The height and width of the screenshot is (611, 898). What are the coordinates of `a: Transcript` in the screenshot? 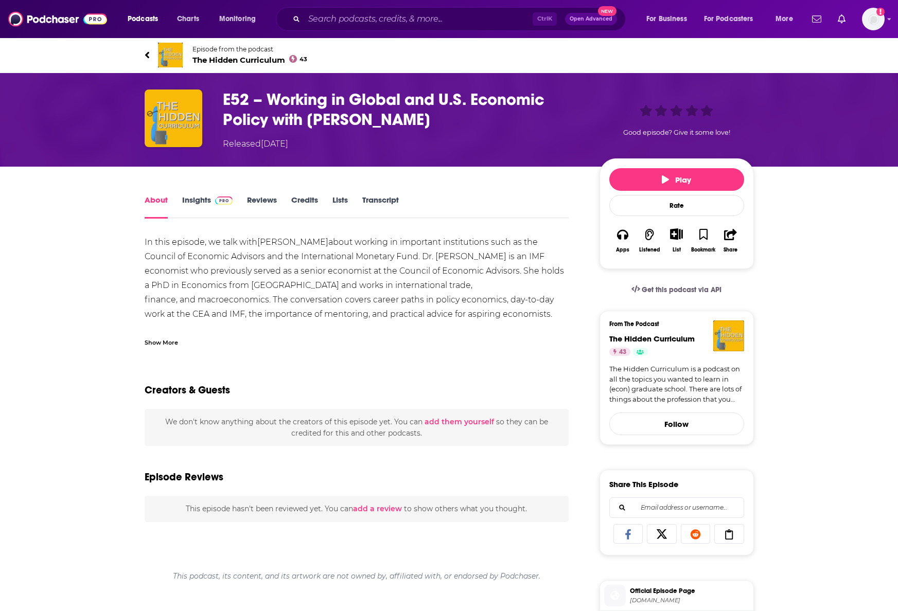 It's located at (380, 207).